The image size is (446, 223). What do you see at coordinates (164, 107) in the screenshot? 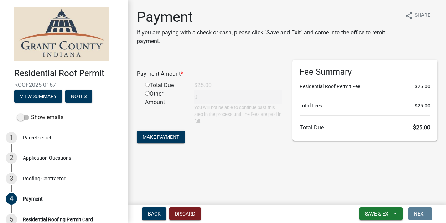
I see `div: Other Amount` at bounding box center [164, 107].